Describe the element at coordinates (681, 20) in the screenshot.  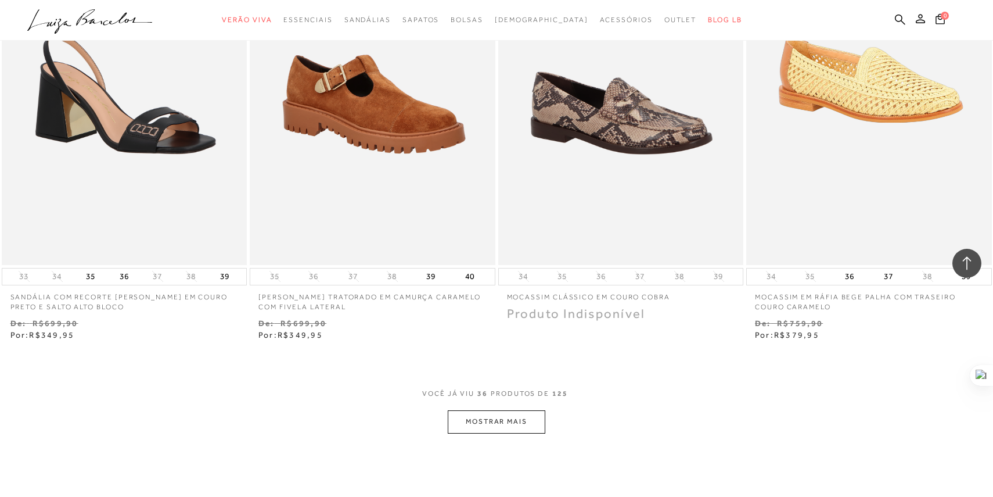
I see `span: Outlet` at that location.